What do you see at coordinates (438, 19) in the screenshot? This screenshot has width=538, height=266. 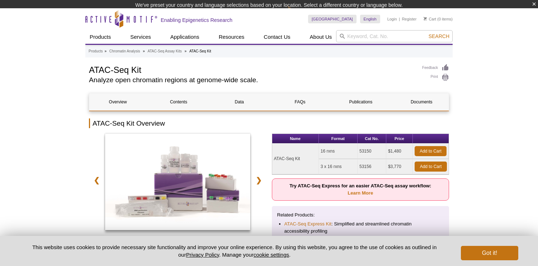 I see `li: (0 items)` at bounding box center [438, 19].